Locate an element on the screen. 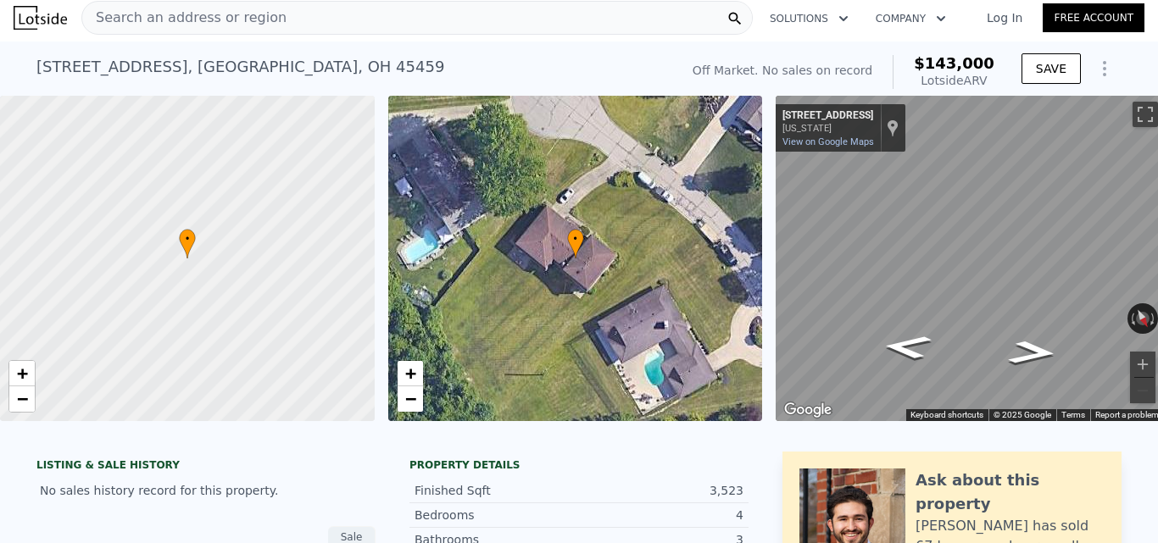  path: Go Northwest, St Laurent Cir is located at coordinates (1033, 353).